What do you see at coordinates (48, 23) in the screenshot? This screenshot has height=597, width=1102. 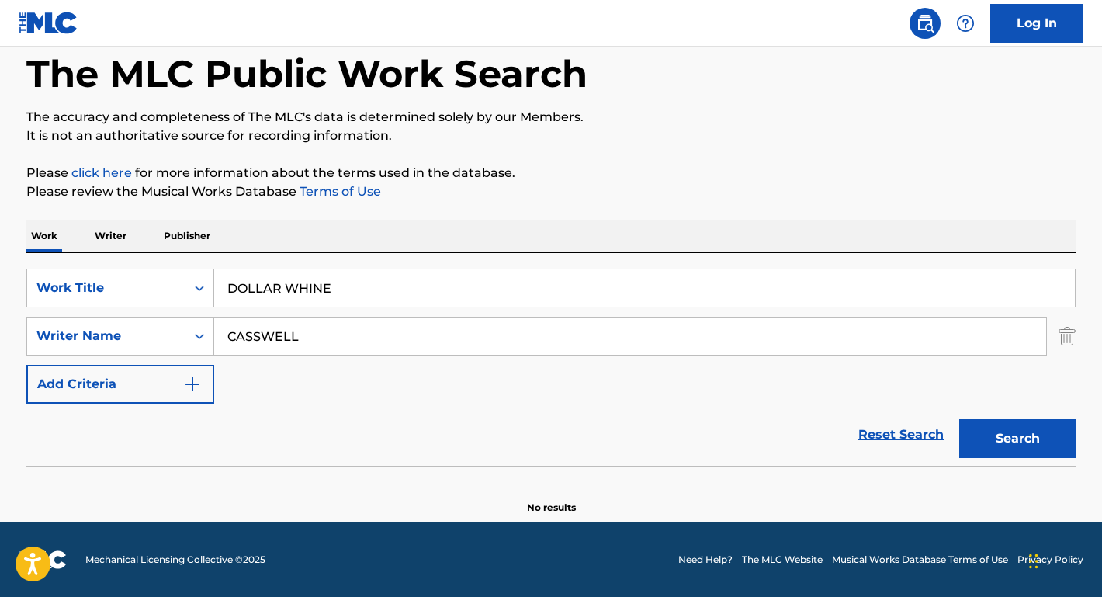 I see `img: MLC Logo` at bounding box center [48, 23].